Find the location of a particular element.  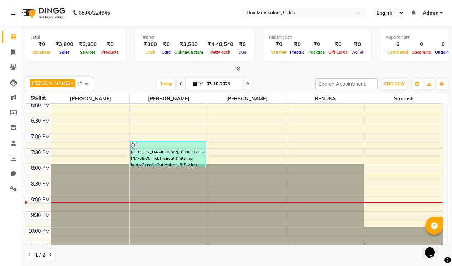

div: 9:30 PM is located at coordinates (40, 215).